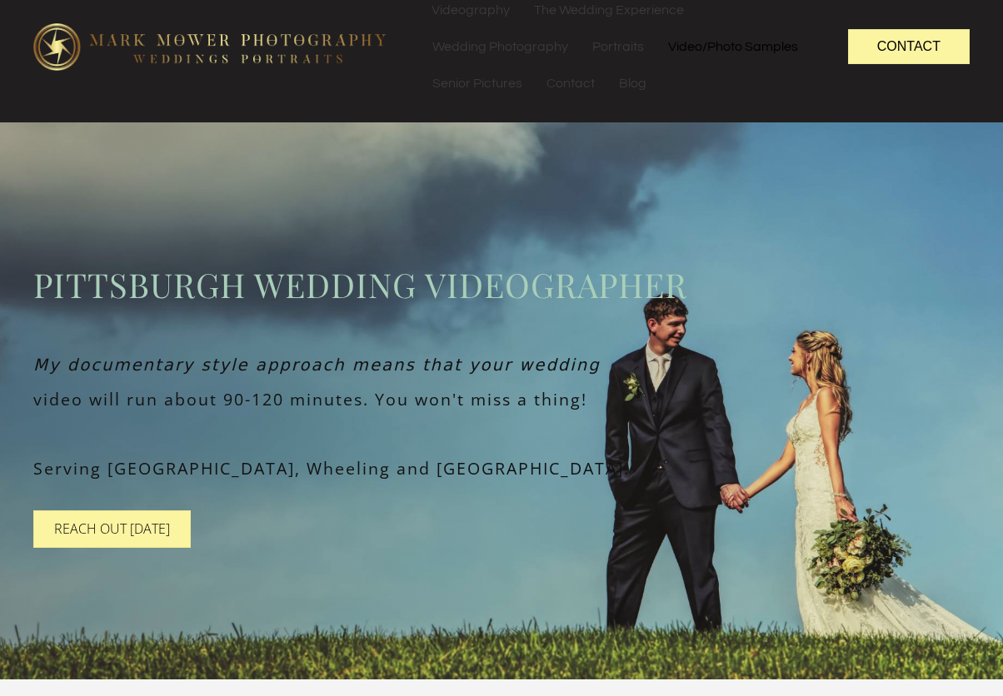 This screenshot has height=696, width=1003. I want to click on a: Video/Photo Samples, so click(733, 47).